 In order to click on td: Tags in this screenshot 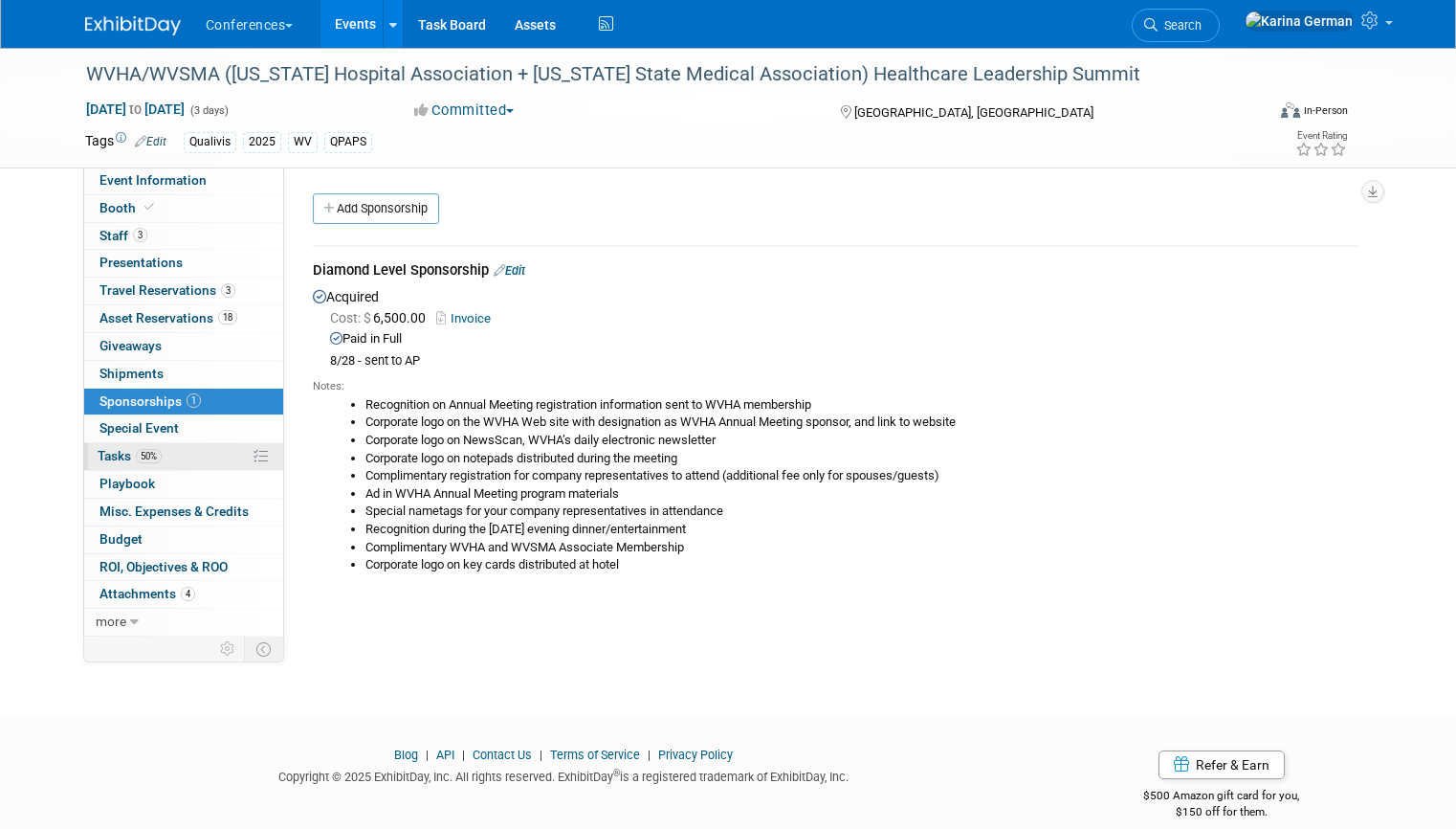, I will do `click(125, 141)`.